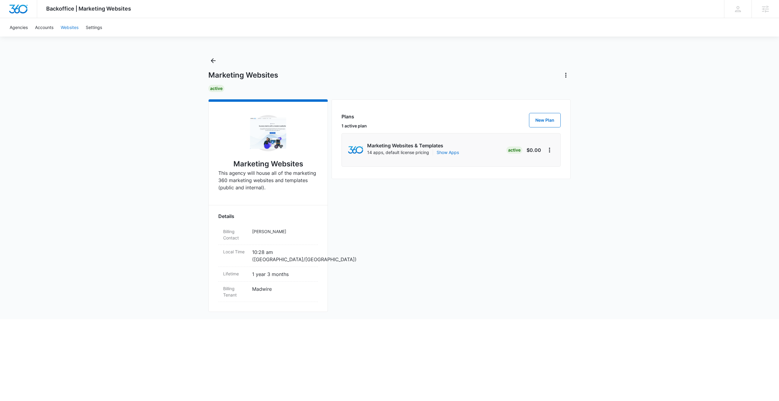 The width and height of the screenshot is (779, 401). What do you see at coordinates (268, 164) in the screenshot?
I see `h2: Marketing Websites` at bounding box center [268, 164].